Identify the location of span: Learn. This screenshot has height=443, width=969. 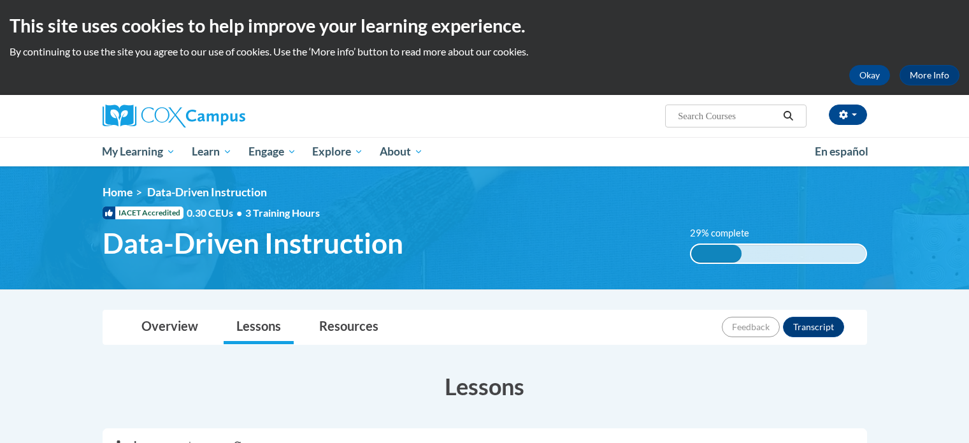
(212, 152).